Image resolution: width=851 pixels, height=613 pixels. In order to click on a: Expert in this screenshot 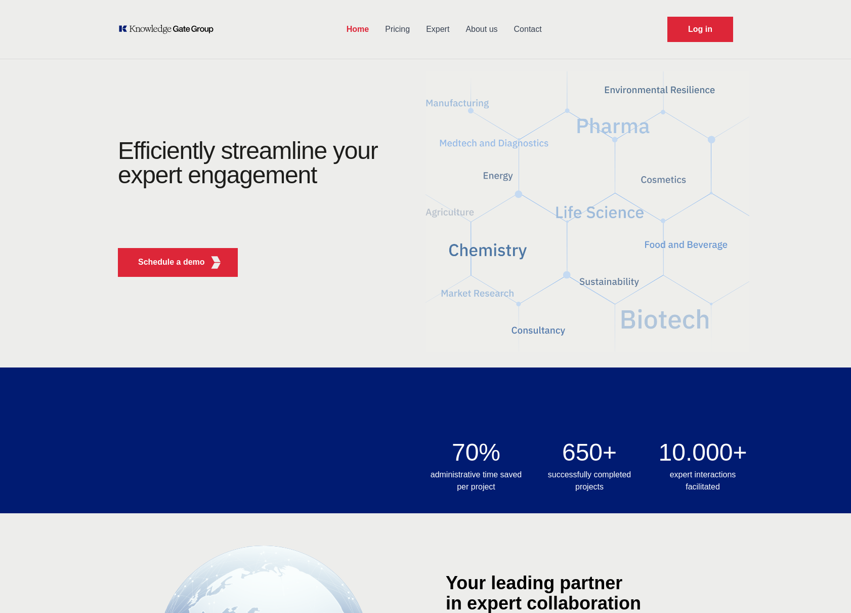, I will do `click(438, 29)`.